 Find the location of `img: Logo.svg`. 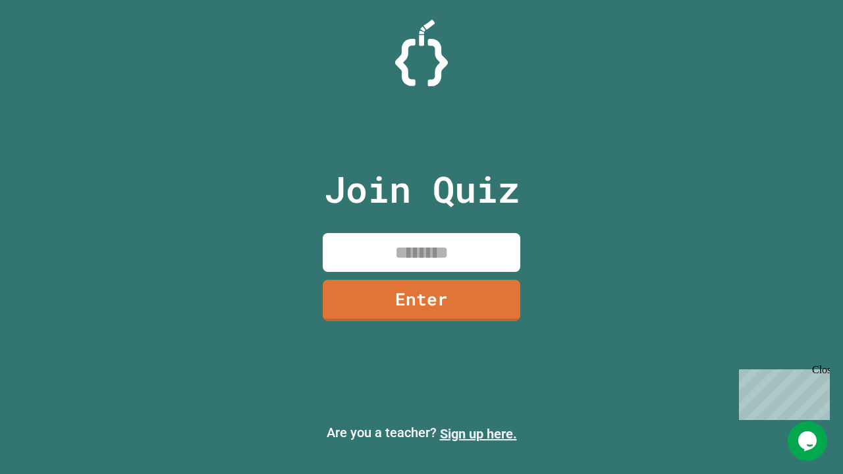

img: Logo.svg is located at coordinates (421, 53).